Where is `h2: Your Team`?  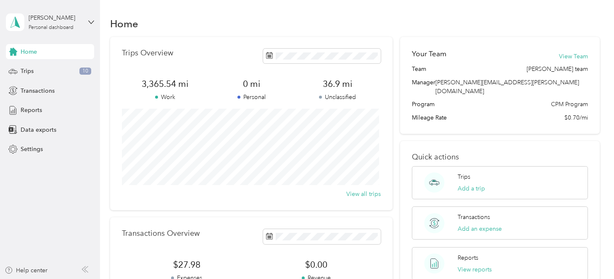
h2: Your Team is located at coordinates (429, 54).